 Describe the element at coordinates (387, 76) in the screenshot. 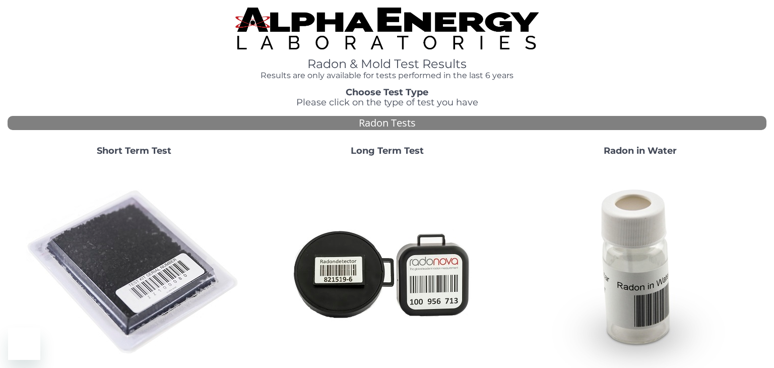

I see `h4: Results are only available for tests performed in the last 6 years` at that location.